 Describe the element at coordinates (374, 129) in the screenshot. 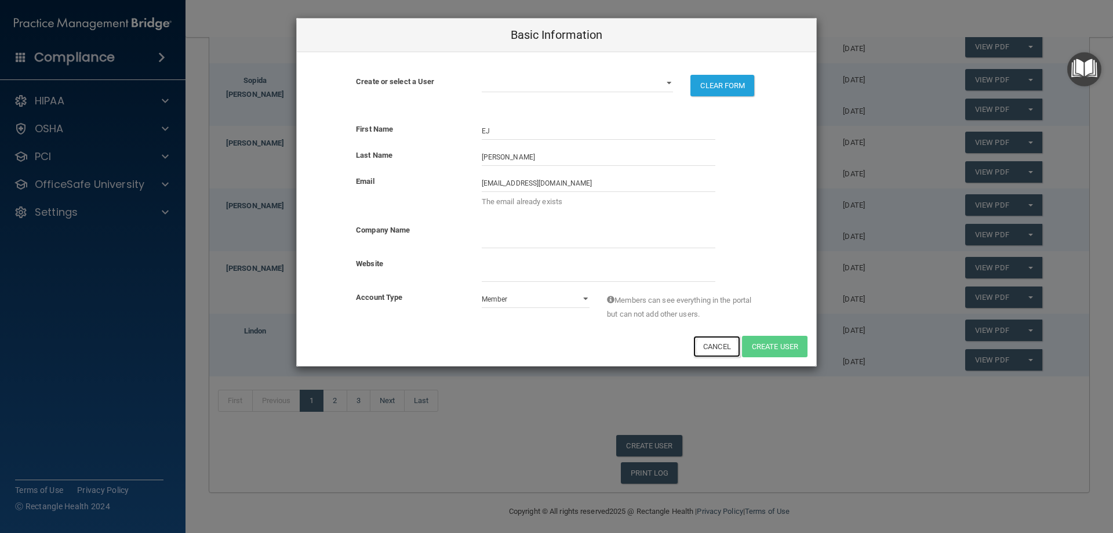

I see `b: First Name` at that location.